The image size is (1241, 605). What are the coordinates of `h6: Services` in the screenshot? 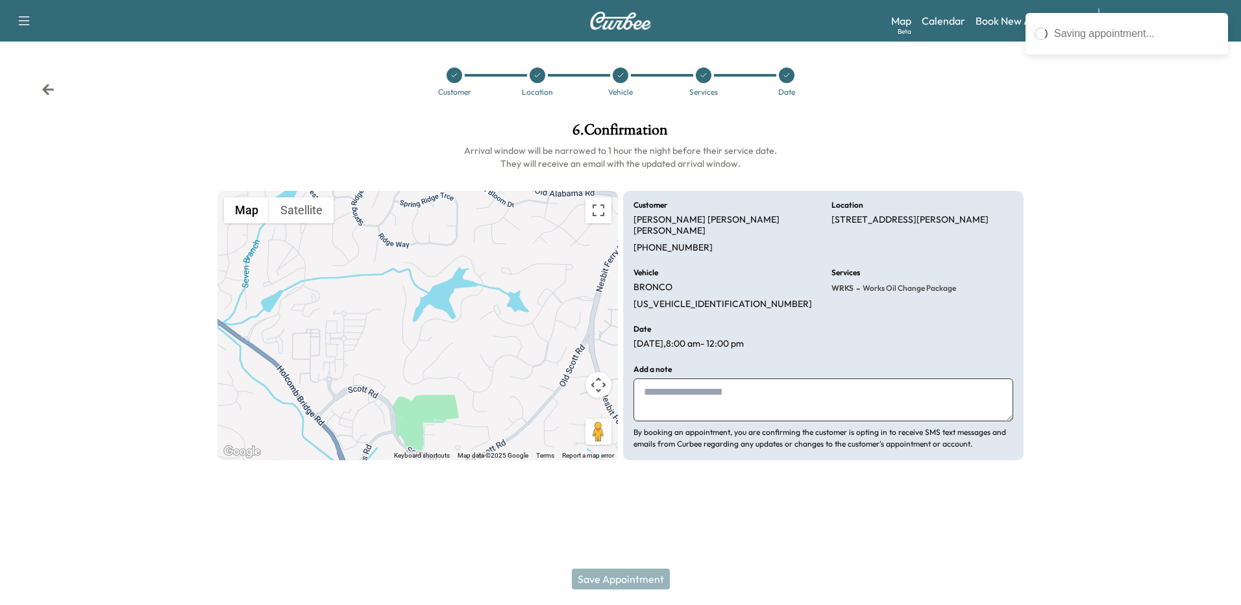 It's located at (846, 273).